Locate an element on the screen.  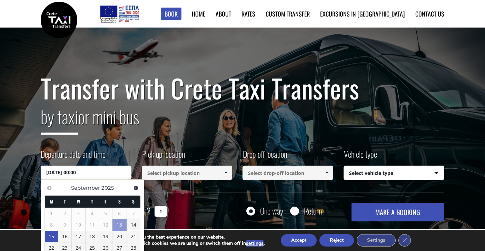
a: Previous is located at coordinates (49, 188).